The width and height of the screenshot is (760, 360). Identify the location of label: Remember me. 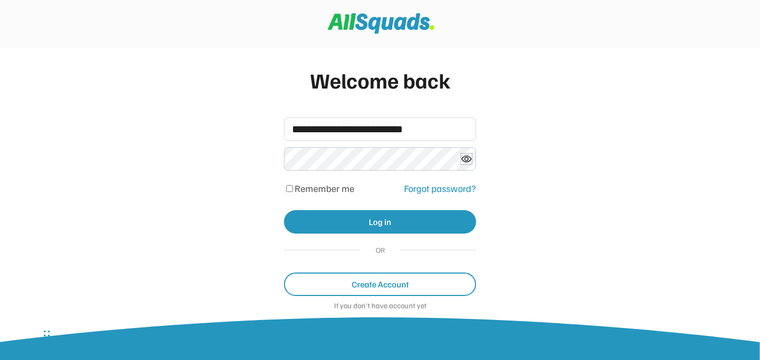
(325, 188).